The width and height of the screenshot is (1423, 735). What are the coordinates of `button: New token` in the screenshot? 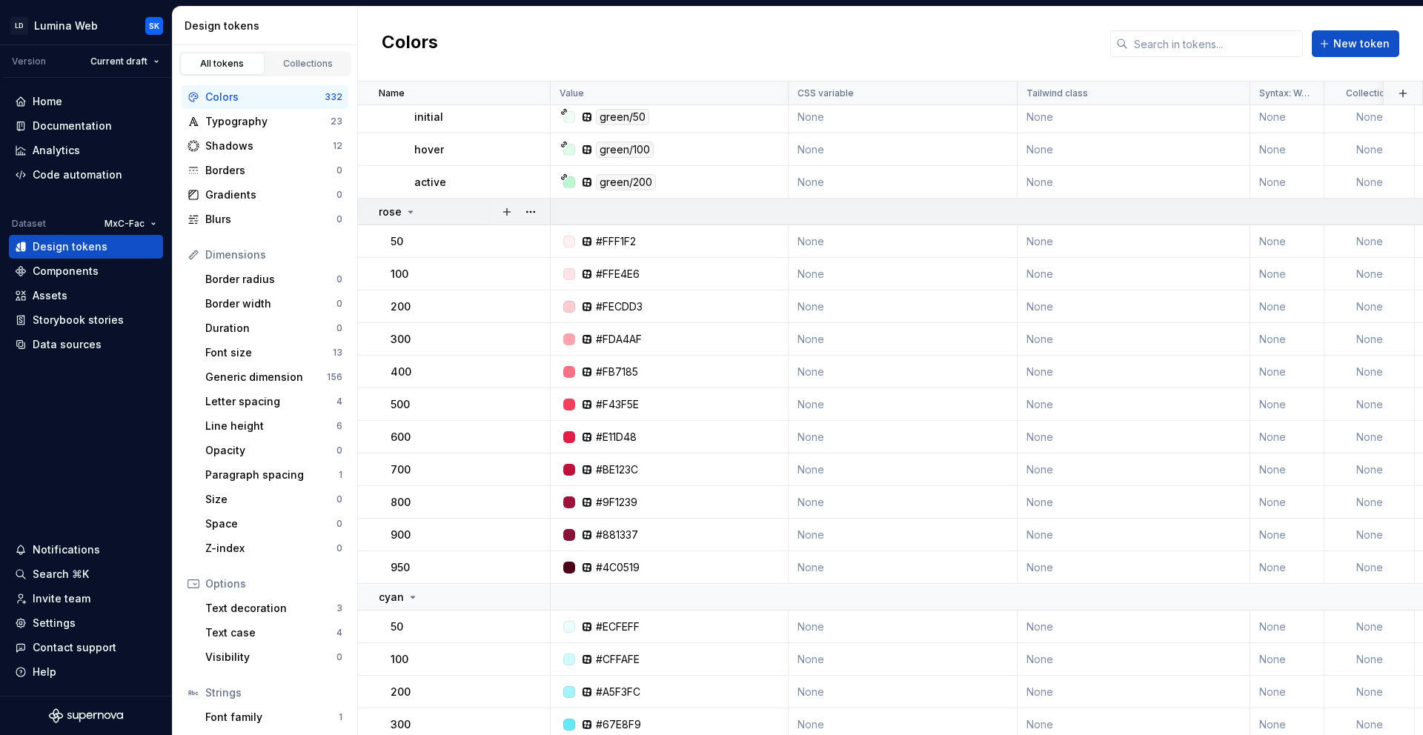 It's located at (1356, 44).